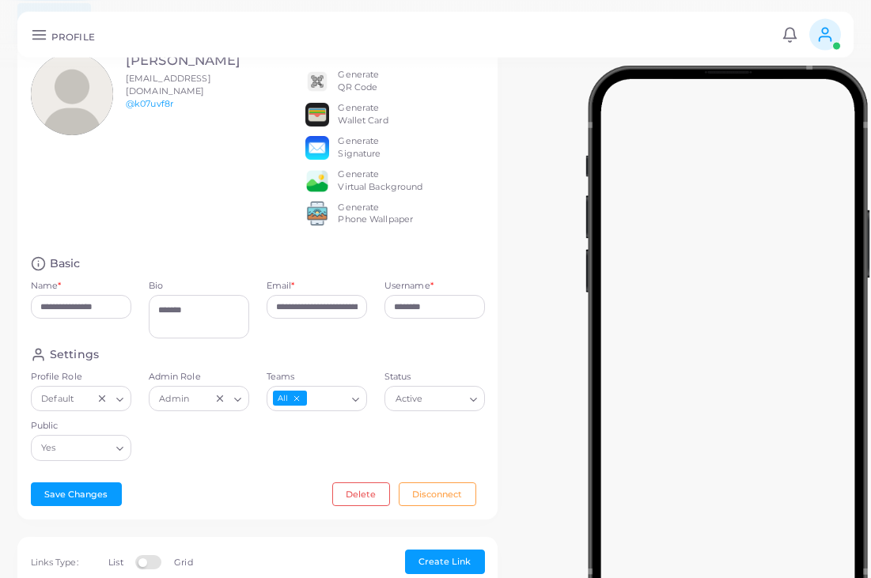 Image resolution: width=871 pixels, height=578 pixels. Describe the element at coordinates (281, 286) in the screenshot. I see `label: Email` at that location.